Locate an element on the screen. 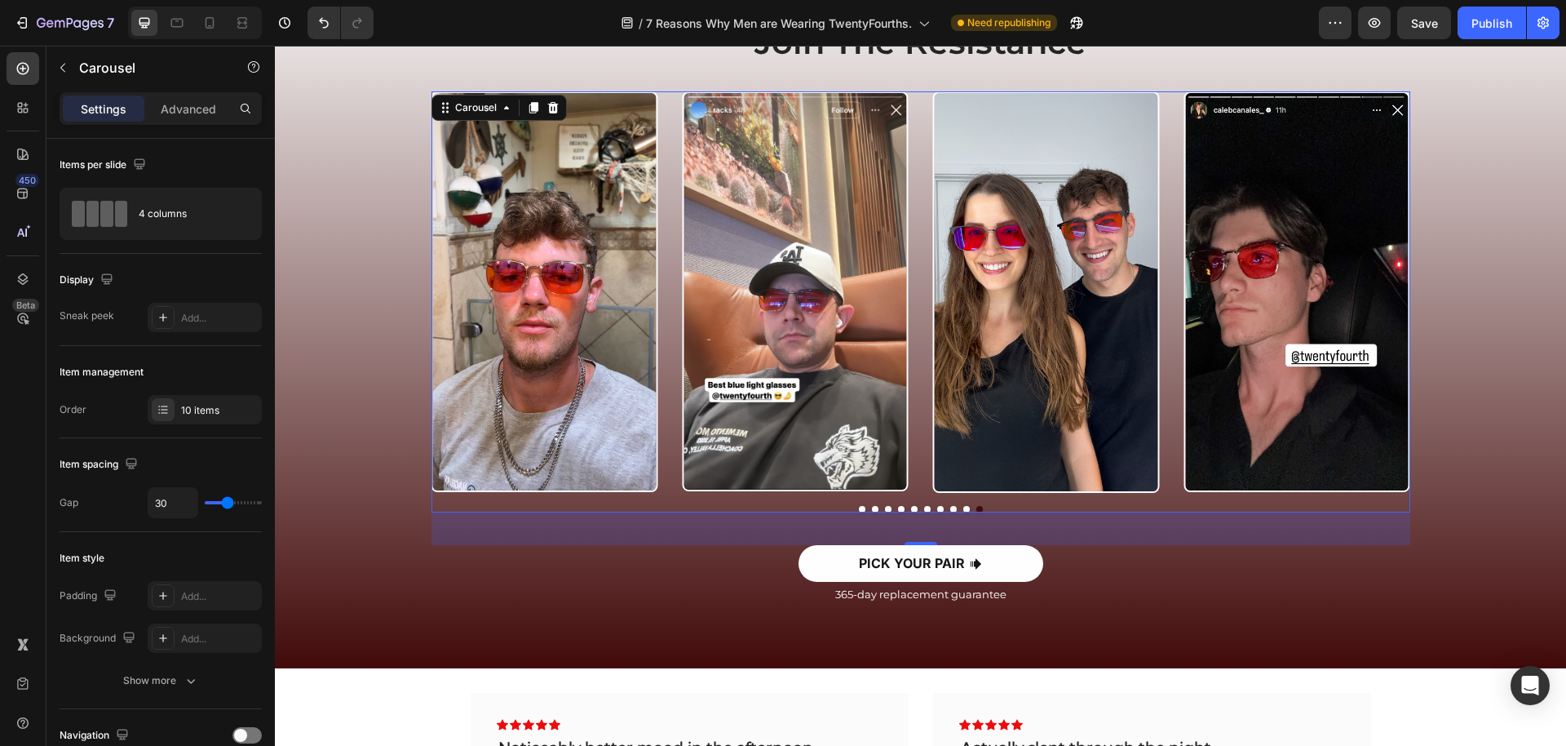  div: Gap is located at coordinates (69, 503).